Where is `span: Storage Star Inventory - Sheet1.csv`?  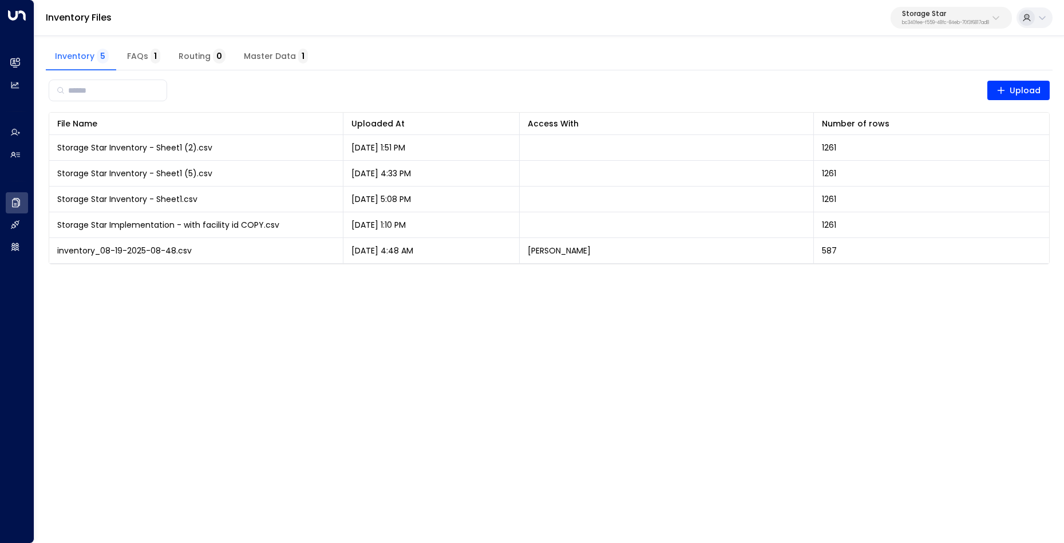 span: Storage Star Inventory - Sheet1.csv is located at coordinates (127, 199).